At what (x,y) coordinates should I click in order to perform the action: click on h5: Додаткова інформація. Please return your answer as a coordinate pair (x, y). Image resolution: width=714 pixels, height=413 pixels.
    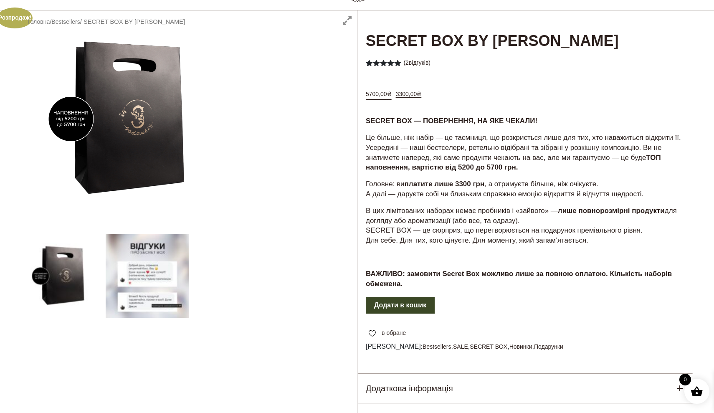
    Looking at the image, I should click on (409, 388).